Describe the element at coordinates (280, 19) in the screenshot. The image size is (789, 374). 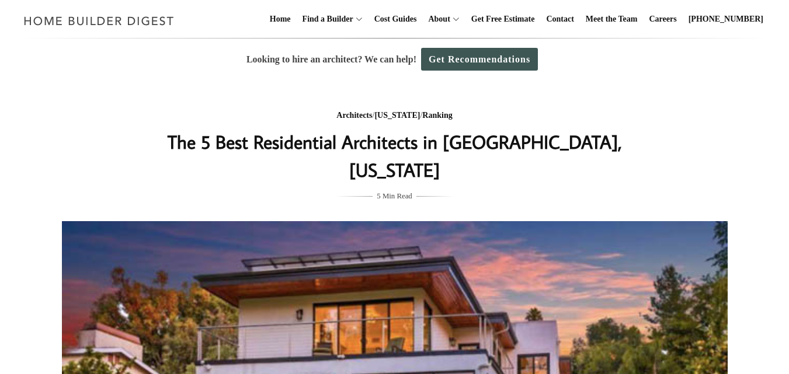
I see `a: Home` at that location.